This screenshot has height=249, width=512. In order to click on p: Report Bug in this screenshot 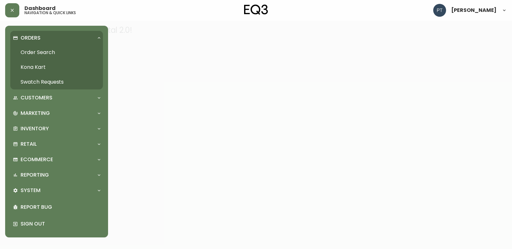, I will do `click(60, 207)`.